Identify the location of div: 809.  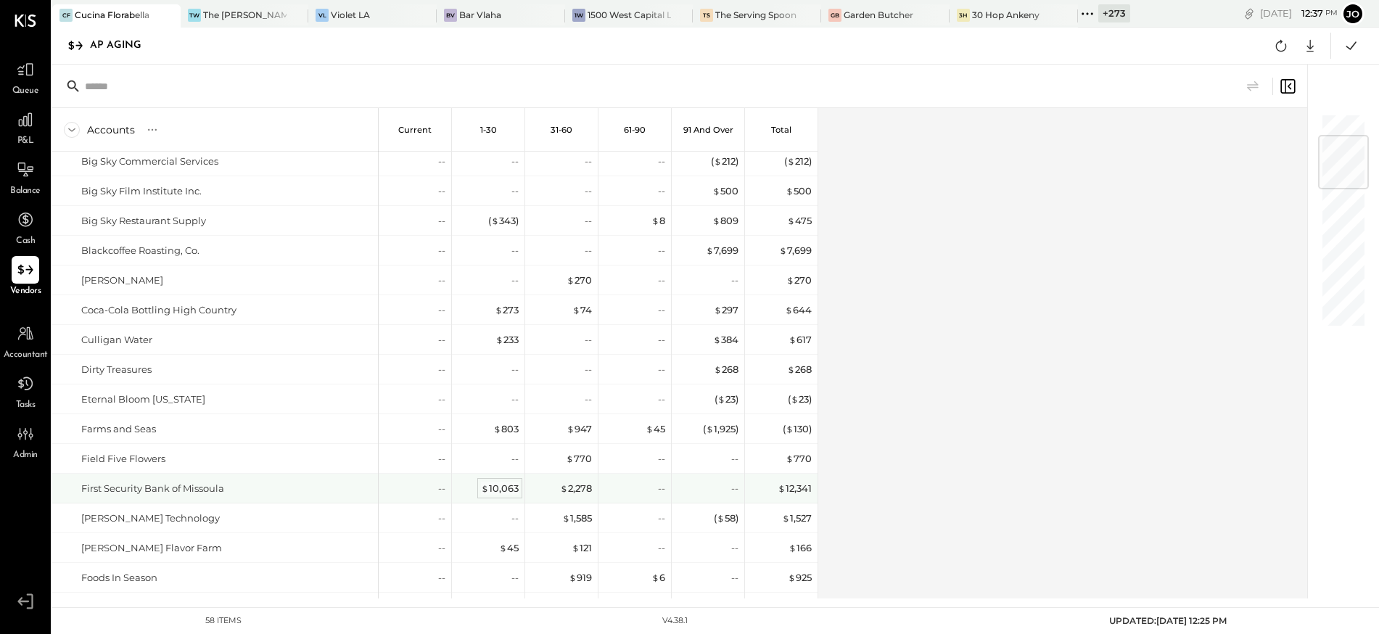
(725, 221).